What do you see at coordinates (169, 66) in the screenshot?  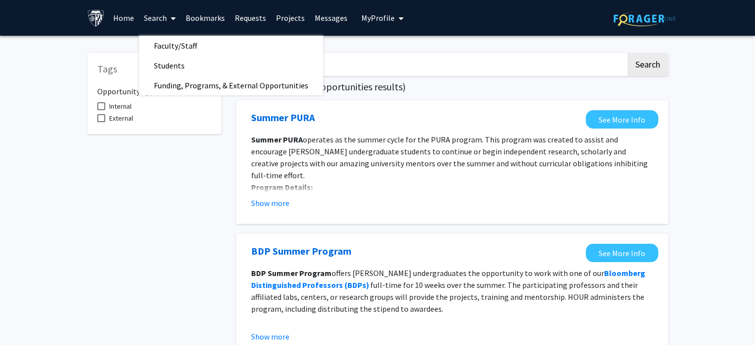 I see `span: Students` at bounding box center [169, 66].